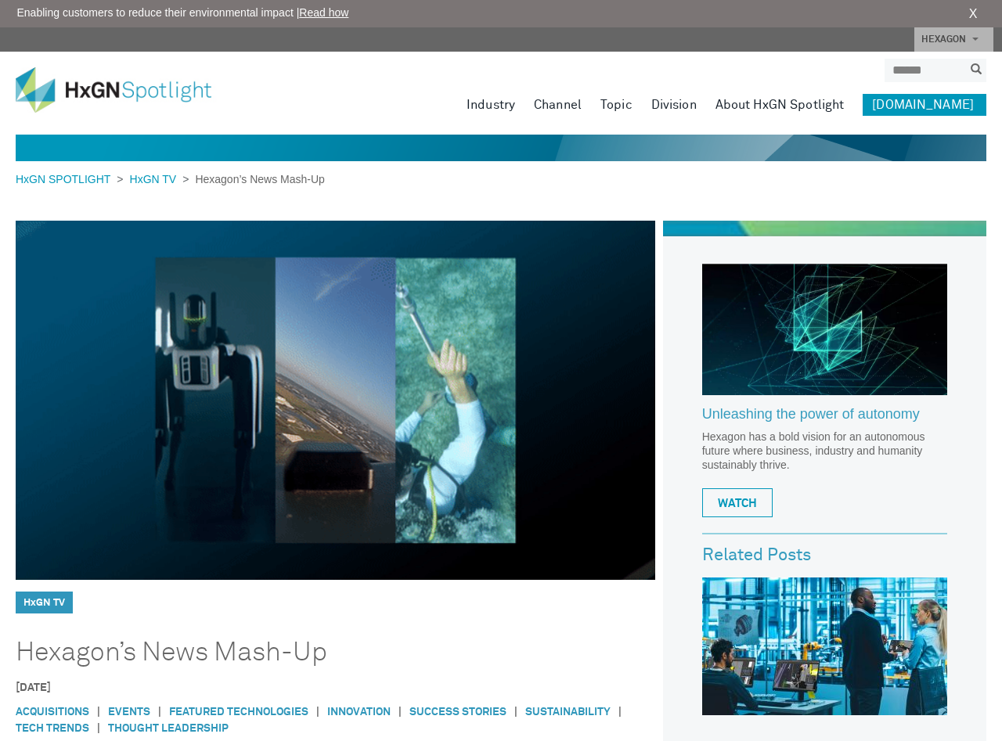  Describe the element at coordinates (52, 712) in the screenshot. I see `a: Acquisitions` at that location.